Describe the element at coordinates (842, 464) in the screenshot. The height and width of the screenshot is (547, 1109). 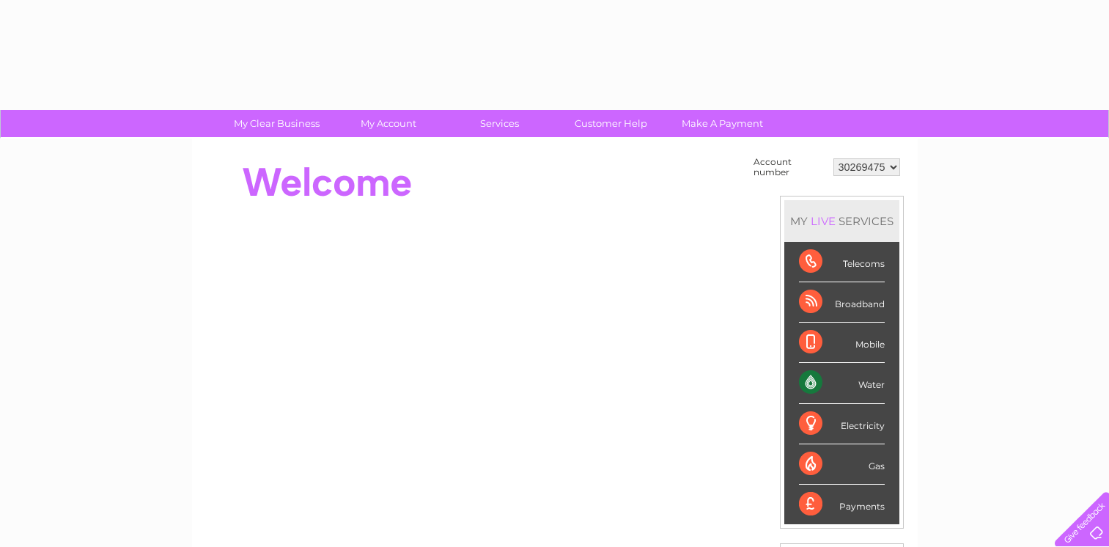
I see `div: Gas` at that location.